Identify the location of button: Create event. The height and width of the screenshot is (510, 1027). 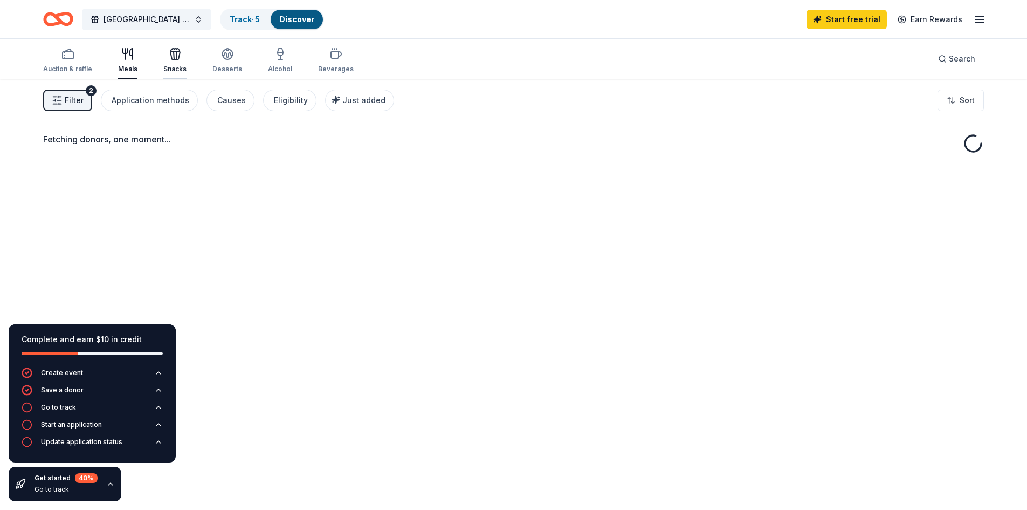
(92, 376).